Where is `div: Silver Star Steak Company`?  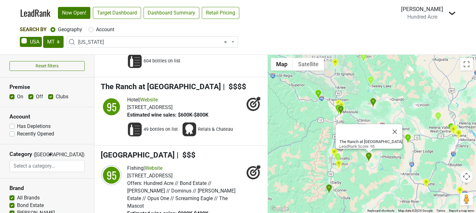
div: Silver Star Steak Company is located at coordinates (453, 129).